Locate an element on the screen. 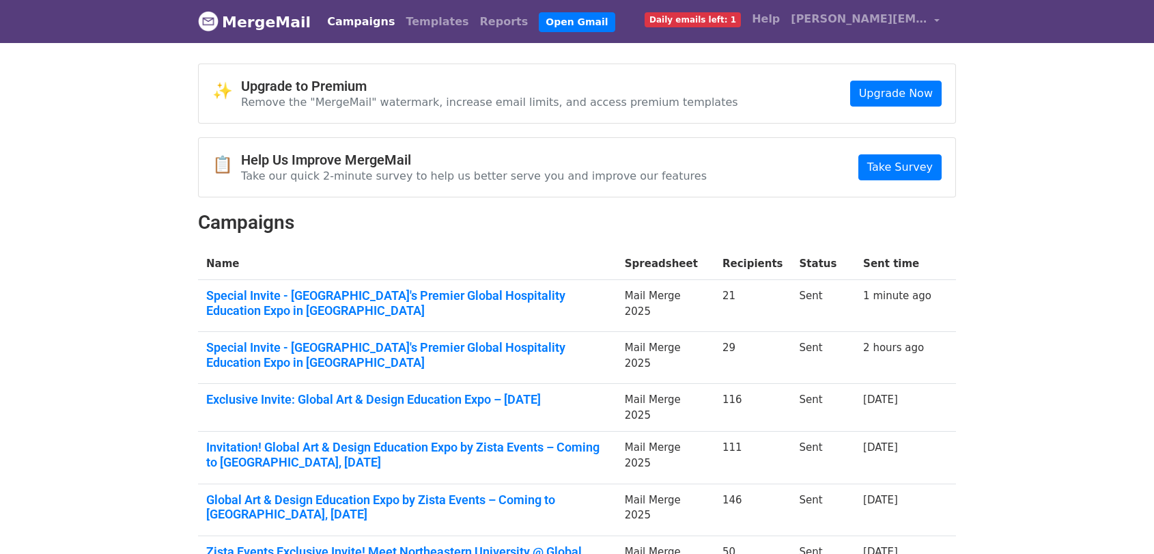  h4: Help Us Improve MergeMail is located at coordinates (474, 160).